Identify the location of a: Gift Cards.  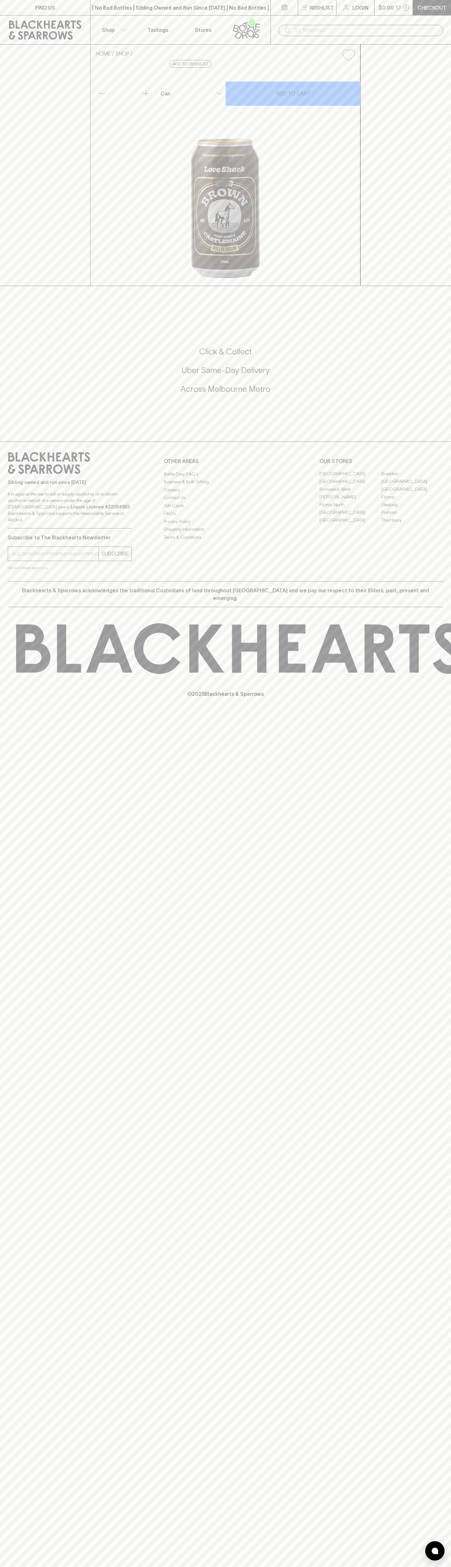
(226, 506).